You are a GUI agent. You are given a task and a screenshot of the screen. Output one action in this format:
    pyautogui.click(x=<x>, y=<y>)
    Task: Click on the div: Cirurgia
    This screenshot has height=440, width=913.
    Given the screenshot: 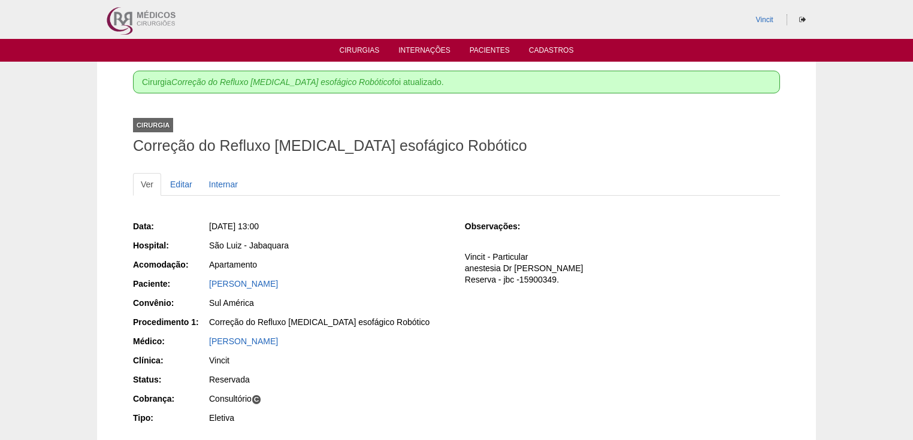 What is the action you would take?
    pyautogui.click(x=153, y=125)
    